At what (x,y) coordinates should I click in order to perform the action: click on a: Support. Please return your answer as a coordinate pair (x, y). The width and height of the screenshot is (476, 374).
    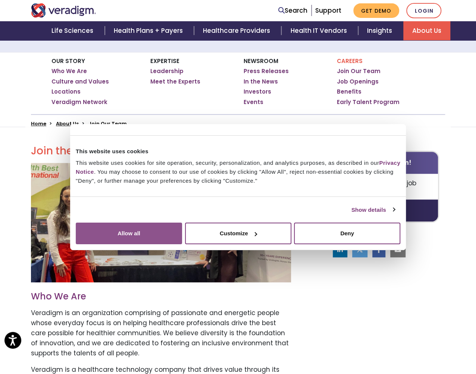
    Looking at the image, I should click on (328, 10).